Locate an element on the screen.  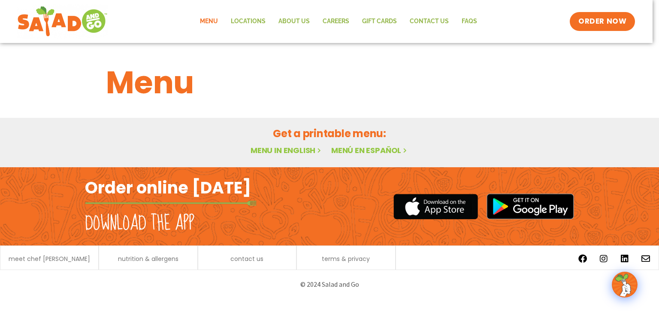
p: © 2024 Salad and Go is located at coordinates (330, 284).